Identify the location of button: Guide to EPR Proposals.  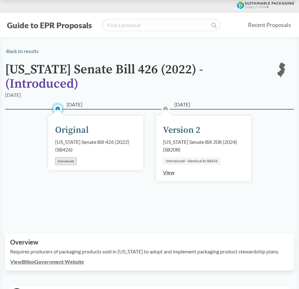
(50, 25).